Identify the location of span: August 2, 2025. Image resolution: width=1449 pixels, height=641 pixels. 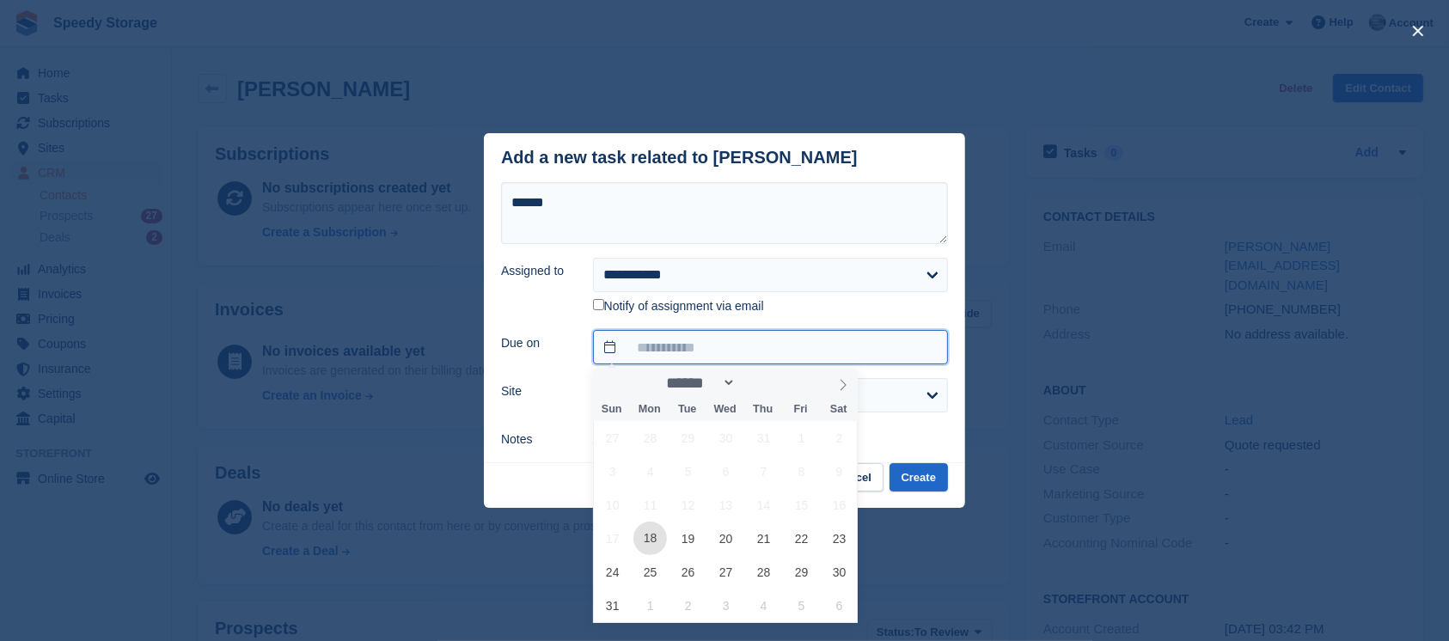
(839, 437).